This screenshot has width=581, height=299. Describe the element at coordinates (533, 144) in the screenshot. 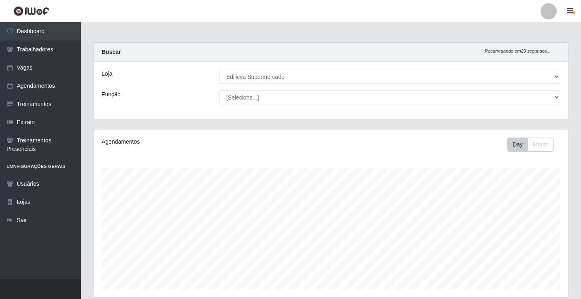

I see `div: Toolbar with button groups` at that location.